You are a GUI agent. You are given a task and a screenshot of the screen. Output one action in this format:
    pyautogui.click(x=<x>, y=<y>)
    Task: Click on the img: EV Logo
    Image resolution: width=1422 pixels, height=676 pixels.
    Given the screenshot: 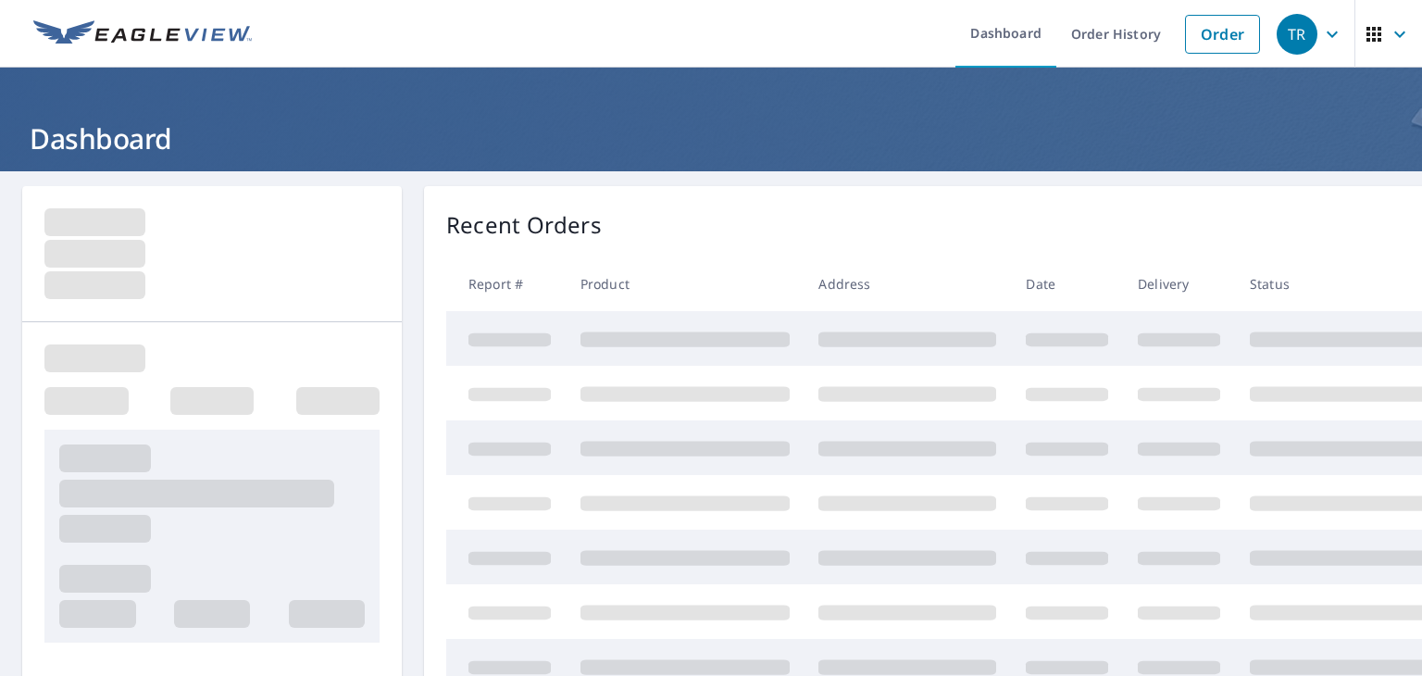 What is the action you would take?
    pyautogui.click(x=143, y=34)
    